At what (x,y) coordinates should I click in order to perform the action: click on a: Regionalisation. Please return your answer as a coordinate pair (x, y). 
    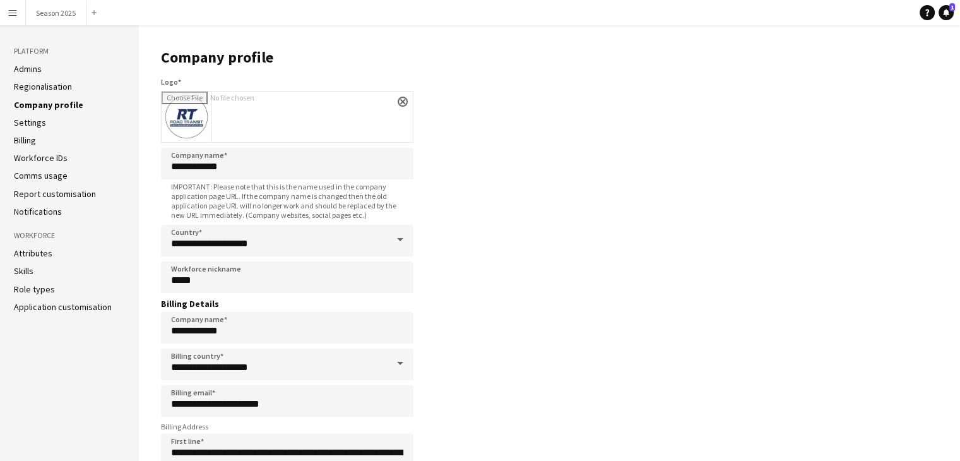
    Looking at the image, I should click on (43, 86).